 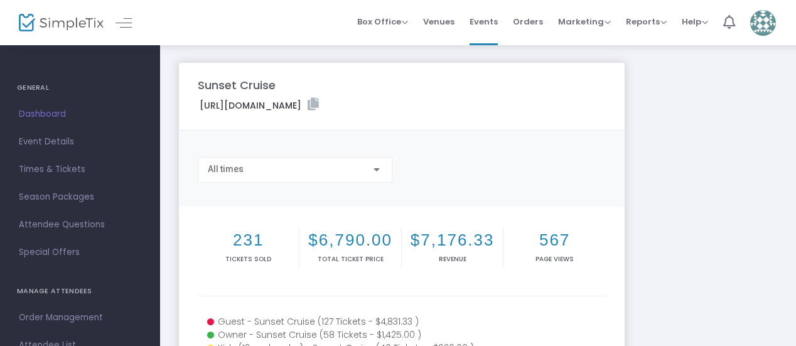 What do you see at coordinates (350, 240) in the screenshot?
I see `h2: $6,790.00` at bounding box center [350, 240].